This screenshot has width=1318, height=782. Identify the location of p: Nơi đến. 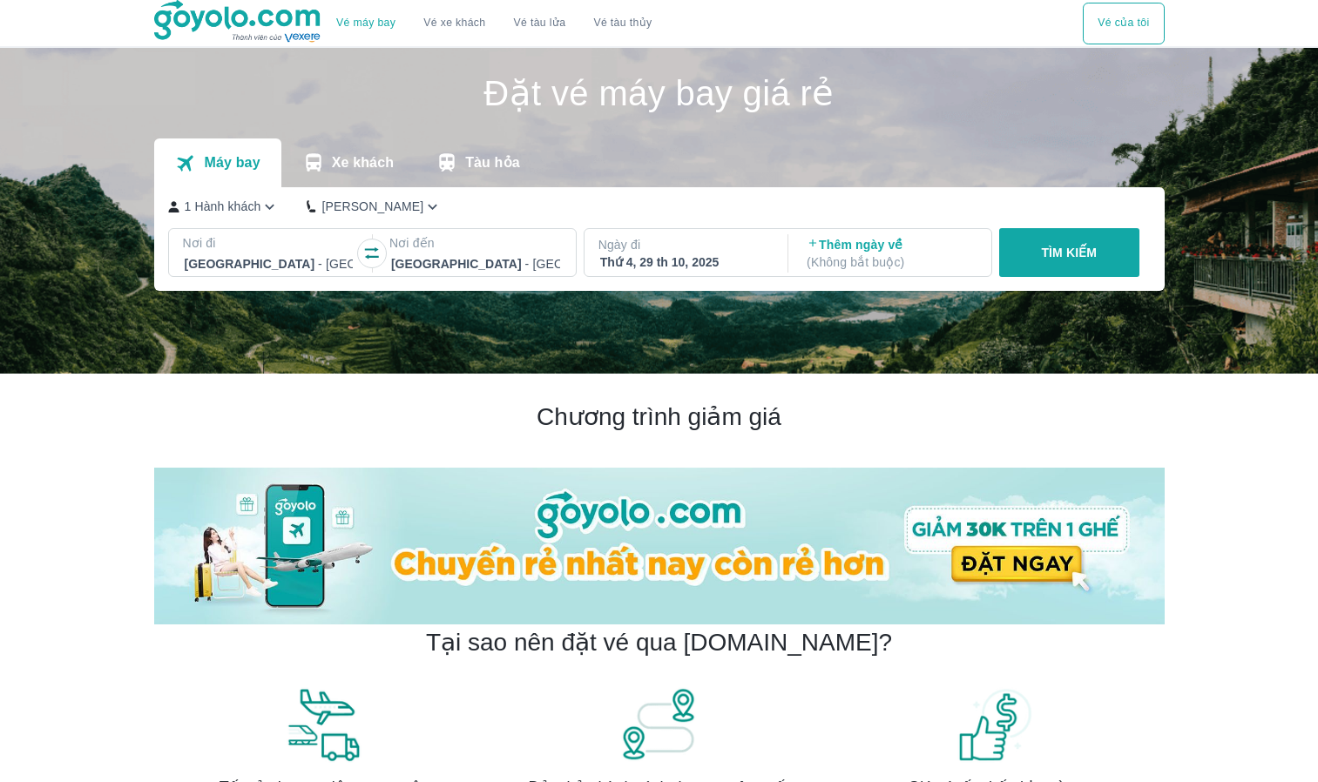
(476, 243).